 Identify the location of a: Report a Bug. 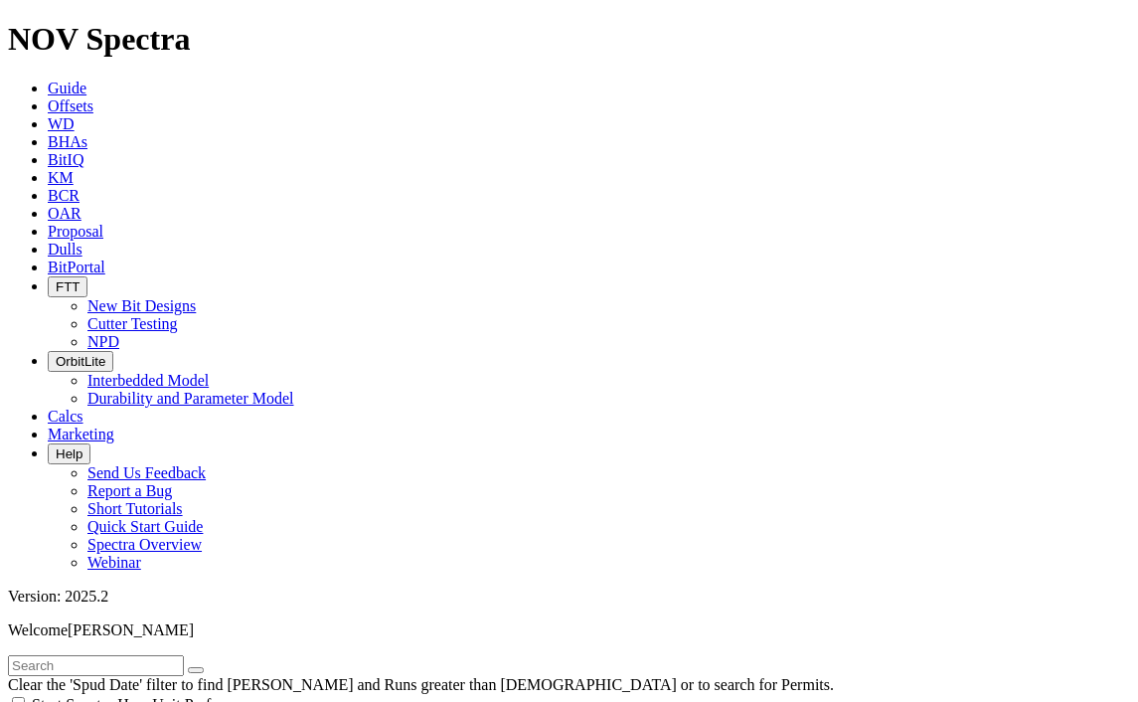
(129, 490).